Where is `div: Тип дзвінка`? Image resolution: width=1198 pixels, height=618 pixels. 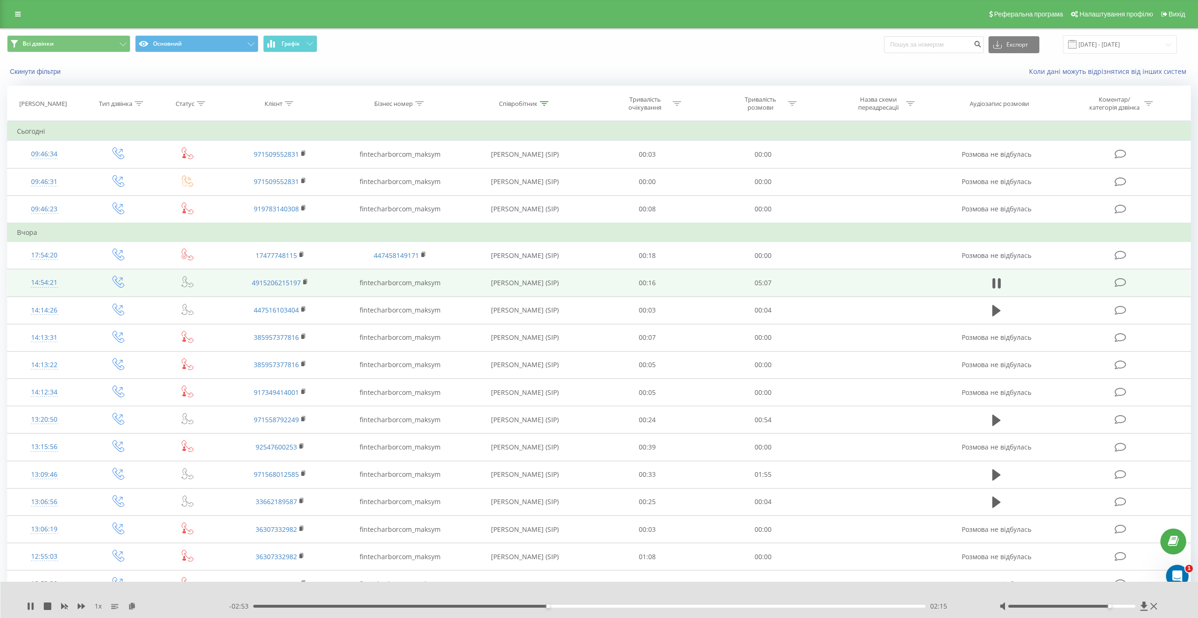
div: Тип дзвінка is located at coordinates (115, 104).